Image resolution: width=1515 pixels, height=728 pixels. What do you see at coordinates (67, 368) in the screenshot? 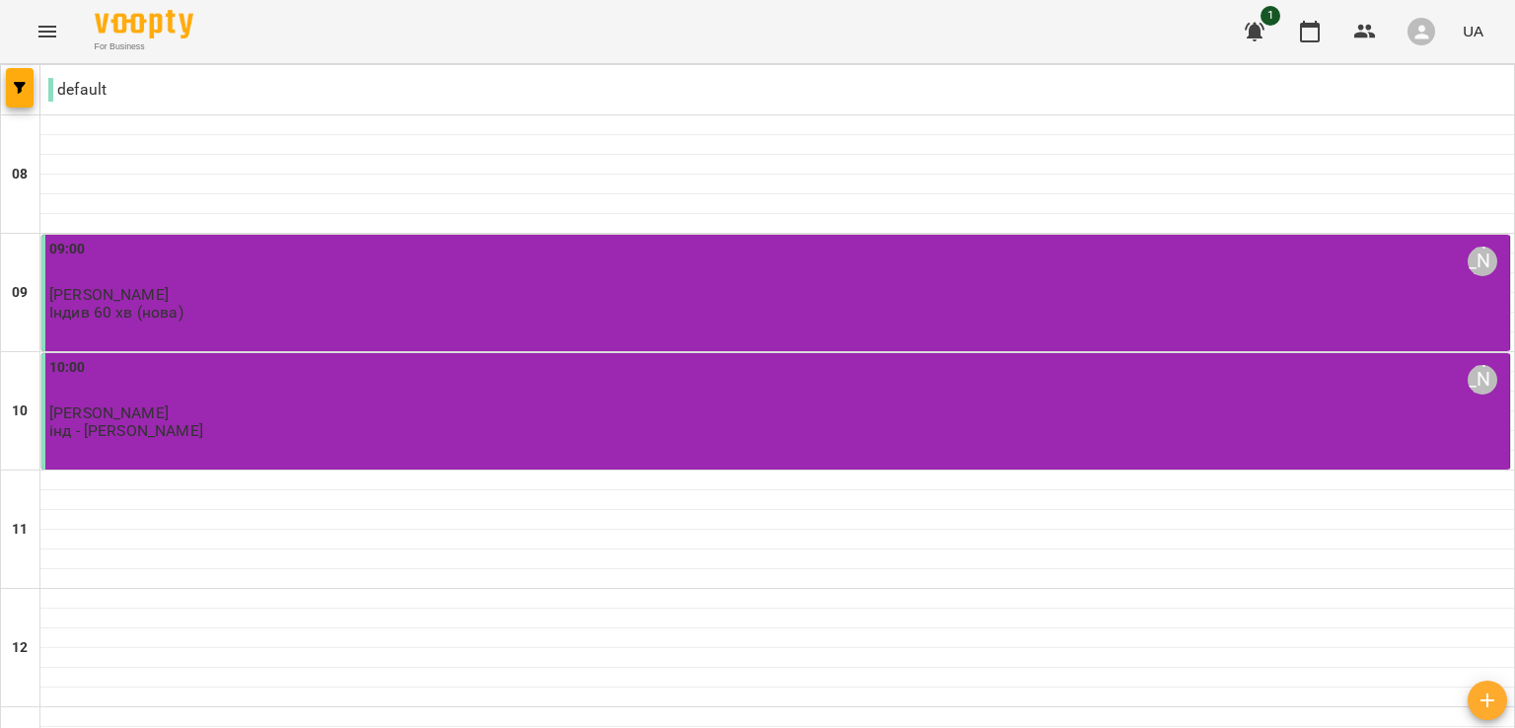
I see `label: 10:00` at bounding box center [67, 368].